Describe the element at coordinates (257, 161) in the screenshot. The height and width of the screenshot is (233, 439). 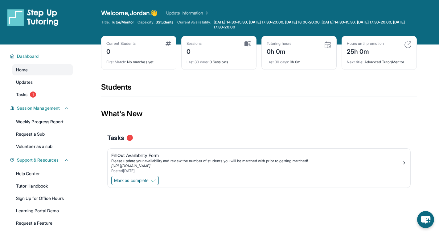
I see `div: Please update your availability and review the number of students you will be matched with prior ...` at that location.